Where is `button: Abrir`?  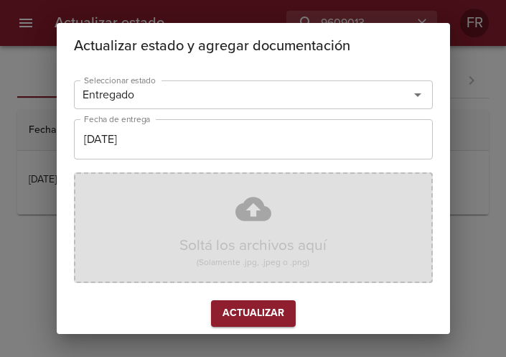
button: Abrir is located at coordinates (418, 95).